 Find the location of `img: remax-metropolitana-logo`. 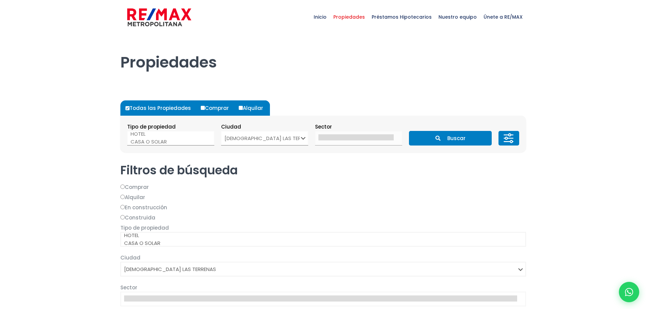

img: remax-metropolitana-logo is located at coordinates (159, 17).